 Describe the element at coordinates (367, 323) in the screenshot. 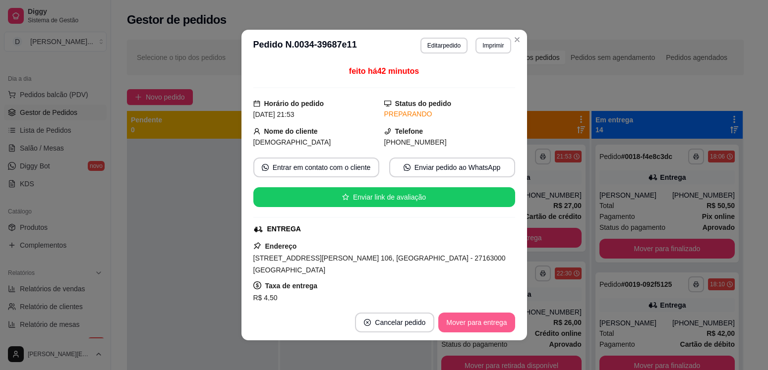

I see `span: close-circle` at that location.